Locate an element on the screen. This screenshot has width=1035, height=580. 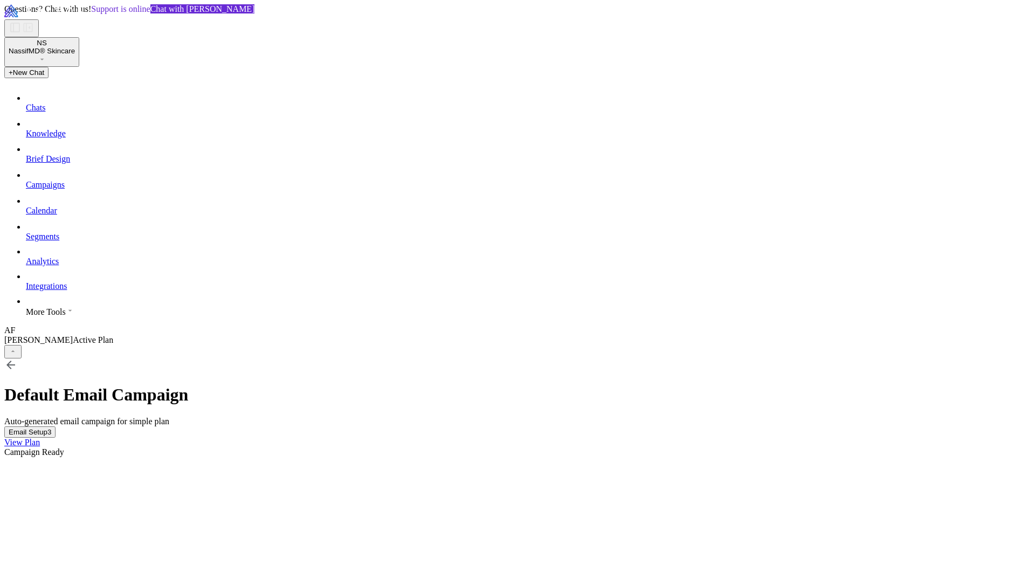
img: Raleon Logo is located at coordinates (44, 11).